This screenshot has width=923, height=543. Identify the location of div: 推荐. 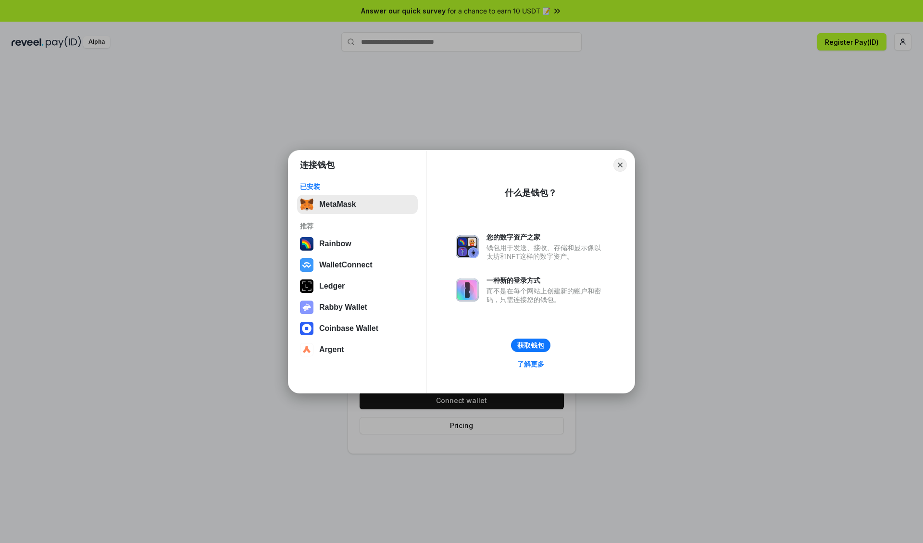
(357, 226).